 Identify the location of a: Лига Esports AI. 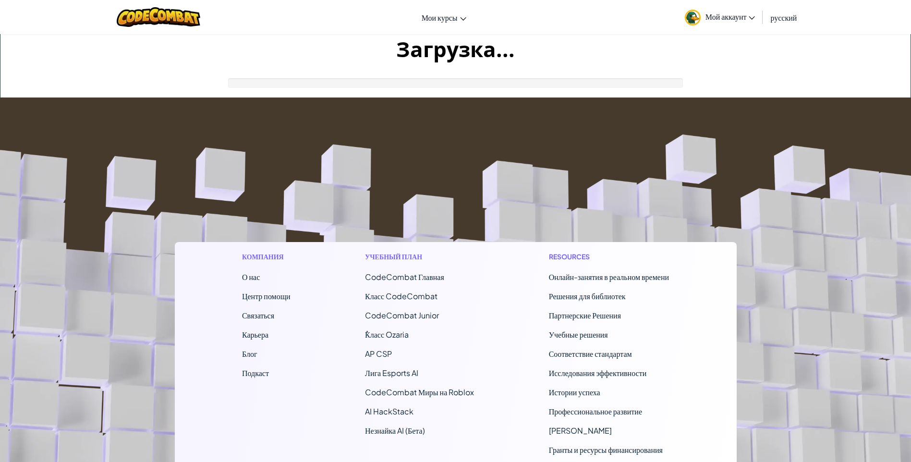
(392, 373).